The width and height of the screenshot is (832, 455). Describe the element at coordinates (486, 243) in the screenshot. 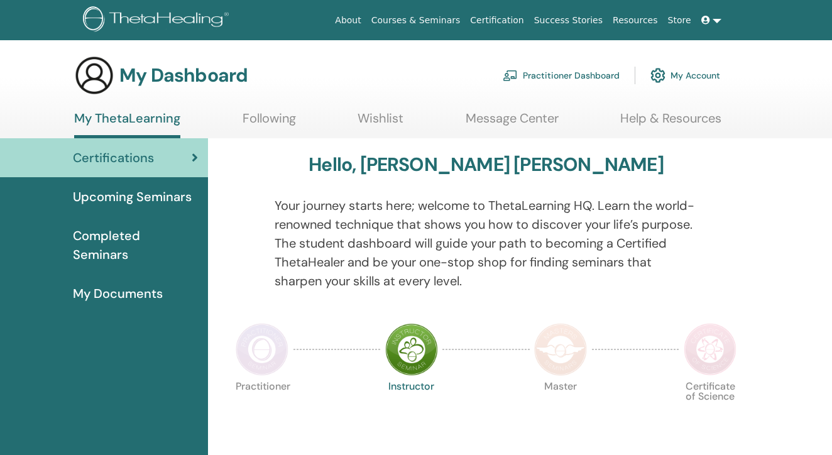

I see `p: Your journey starts here; welcome to ThetaLearning HQ. Learn the world-renowned technique that sh...` at that location.